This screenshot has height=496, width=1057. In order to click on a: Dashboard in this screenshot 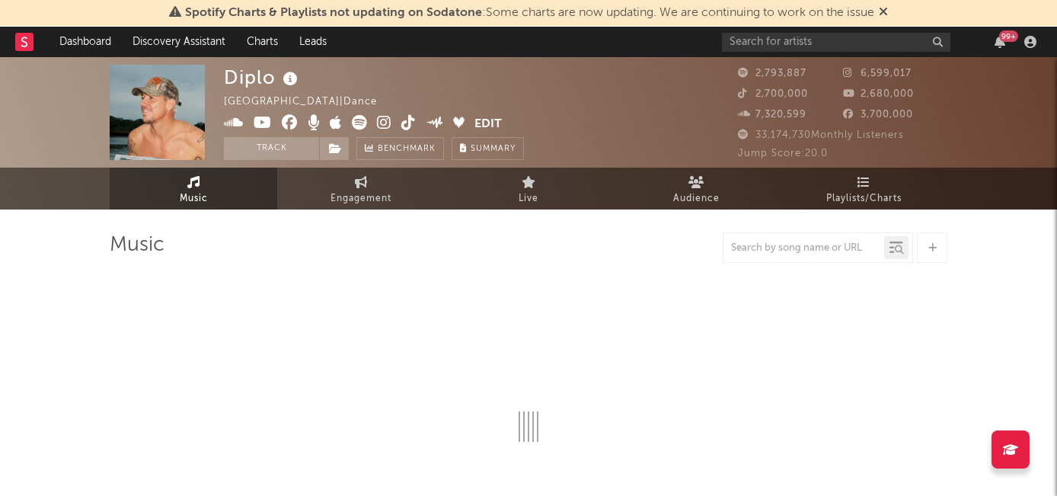, I will do `click(85, 42)`.